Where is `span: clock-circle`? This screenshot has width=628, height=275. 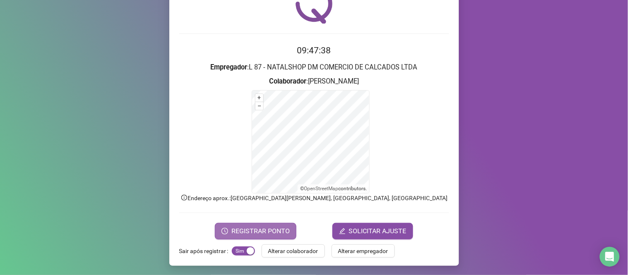 span: clock-circle is located at coordinates (225, 231).